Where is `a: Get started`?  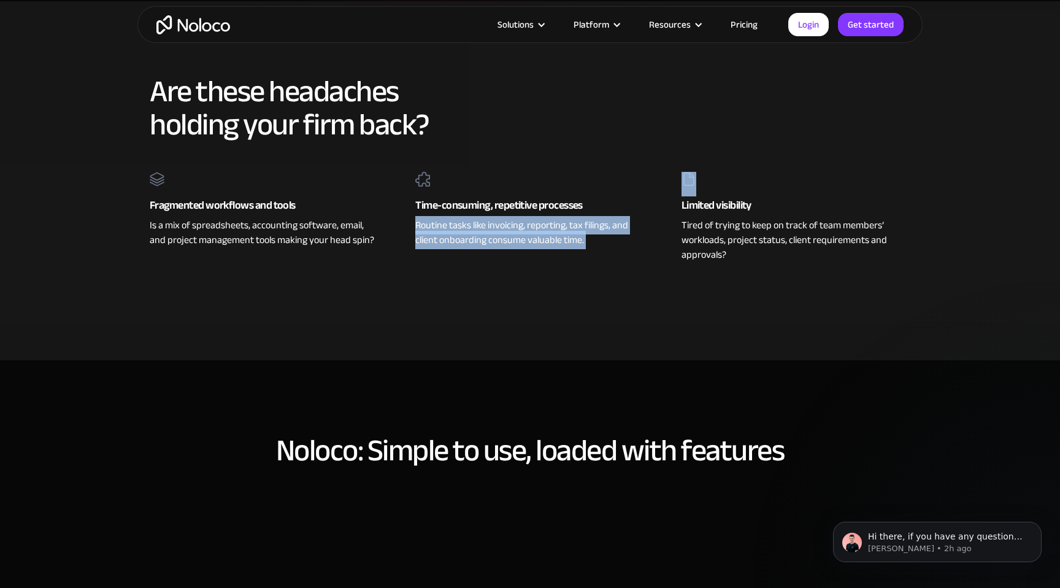
a: Get started is located at coordinates (871, 25).